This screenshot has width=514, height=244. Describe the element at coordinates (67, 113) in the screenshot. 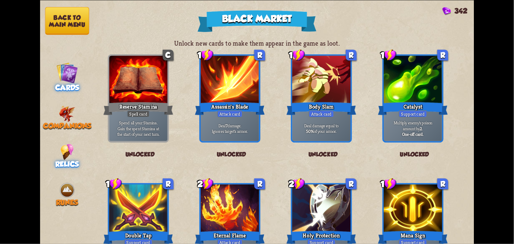

I see `img: Little_Fire_Dragon.png` at that location.